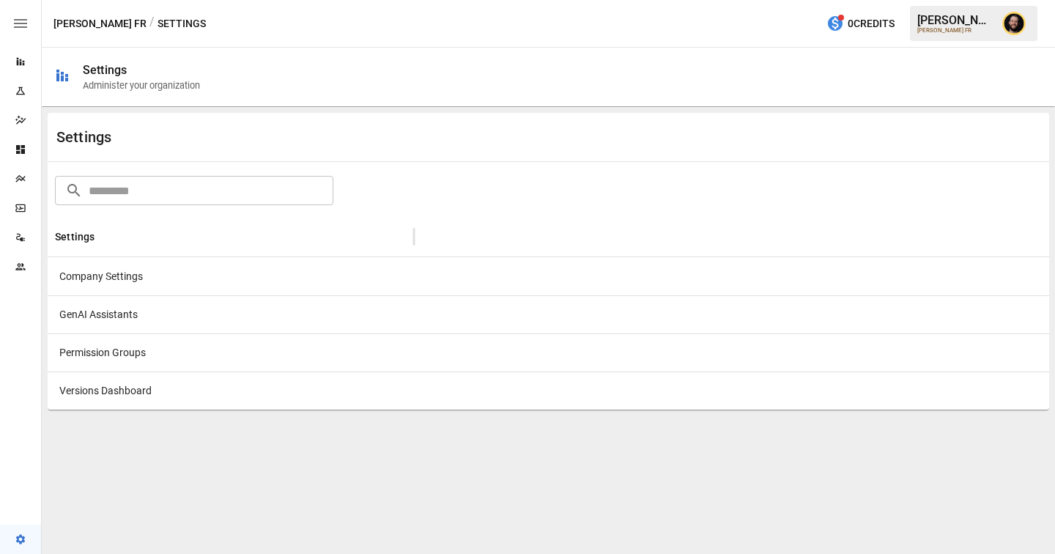  What do you see at coordinates (141, 85) in the screenshot?
I see `div: Administer your organization` at bounding box center [141, 85].